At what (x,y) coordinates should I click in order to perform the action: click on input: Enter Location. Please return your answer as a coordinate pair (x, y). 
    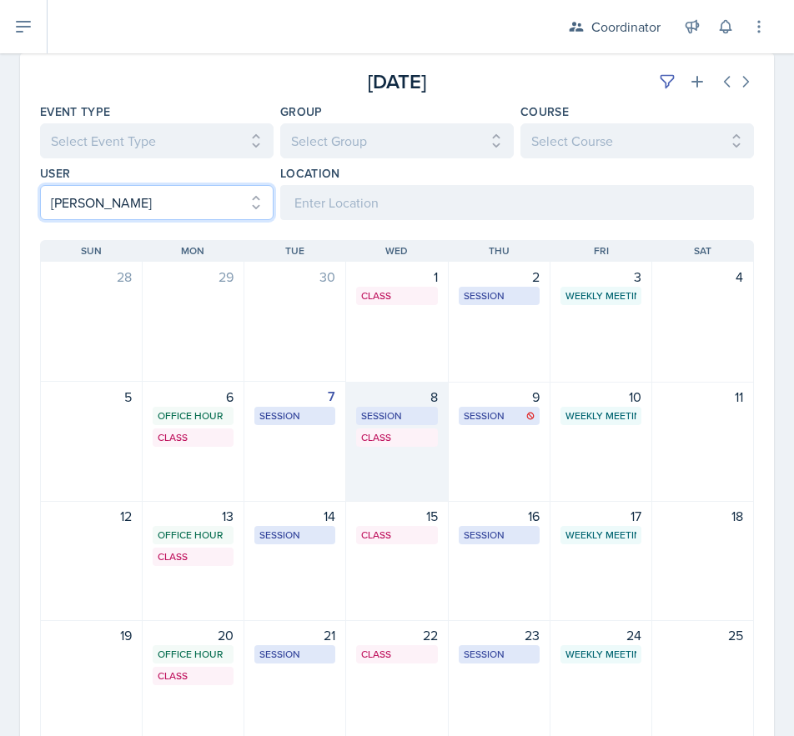
    Looking at the image, I should click on (517, 203).